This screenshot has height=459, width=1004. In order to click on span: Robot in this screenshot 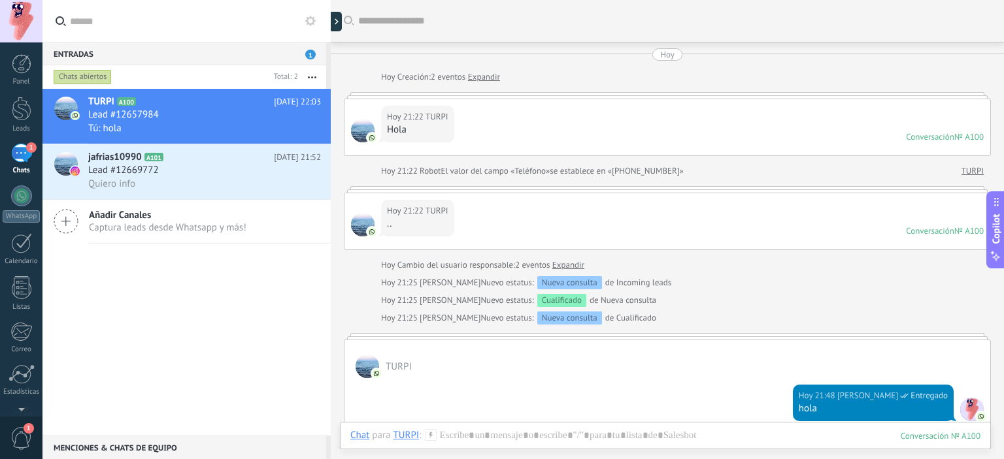, I will do `click(430, 171)`.